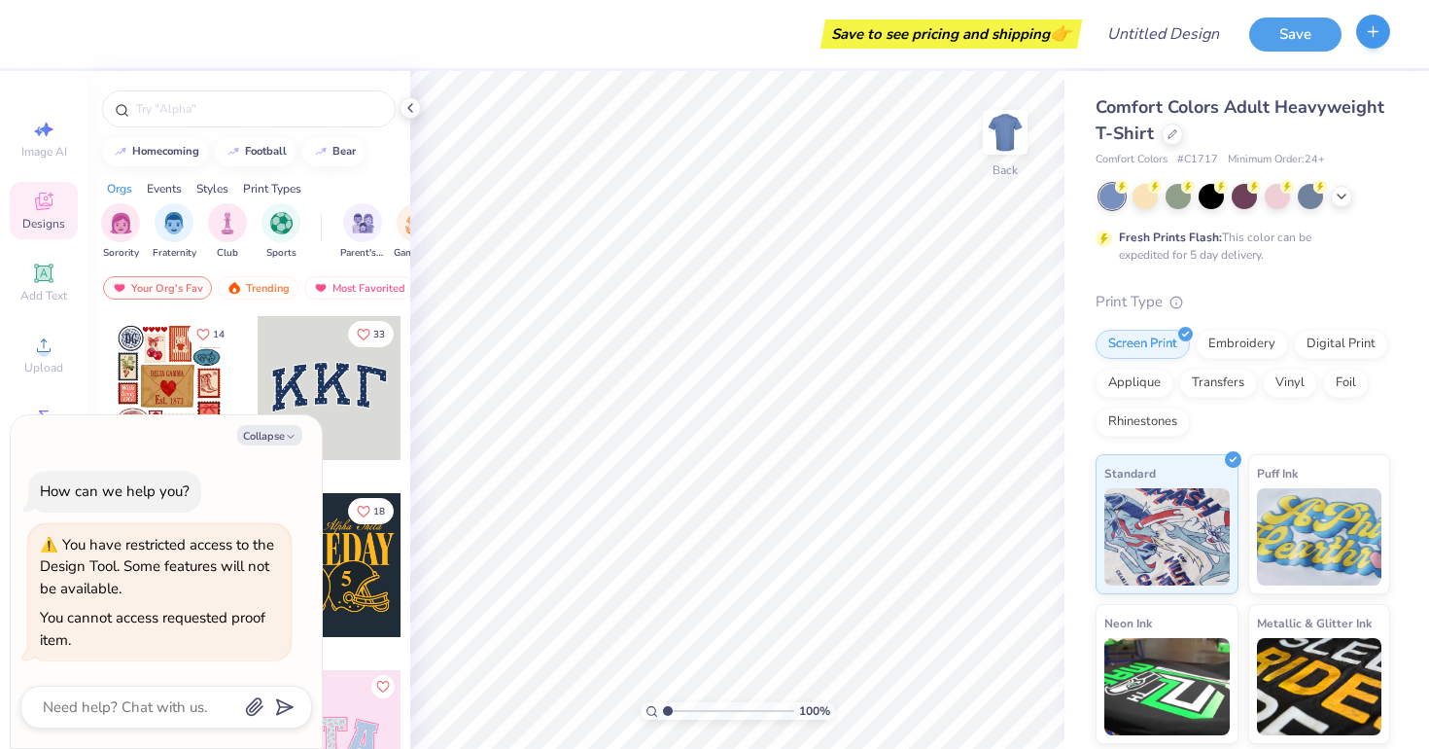 The image size is (1429, 749). What do you see at coordinates (1242, 344) in the screenshot?
I see `div: Embroidery` at bounding box center [1242, 344].